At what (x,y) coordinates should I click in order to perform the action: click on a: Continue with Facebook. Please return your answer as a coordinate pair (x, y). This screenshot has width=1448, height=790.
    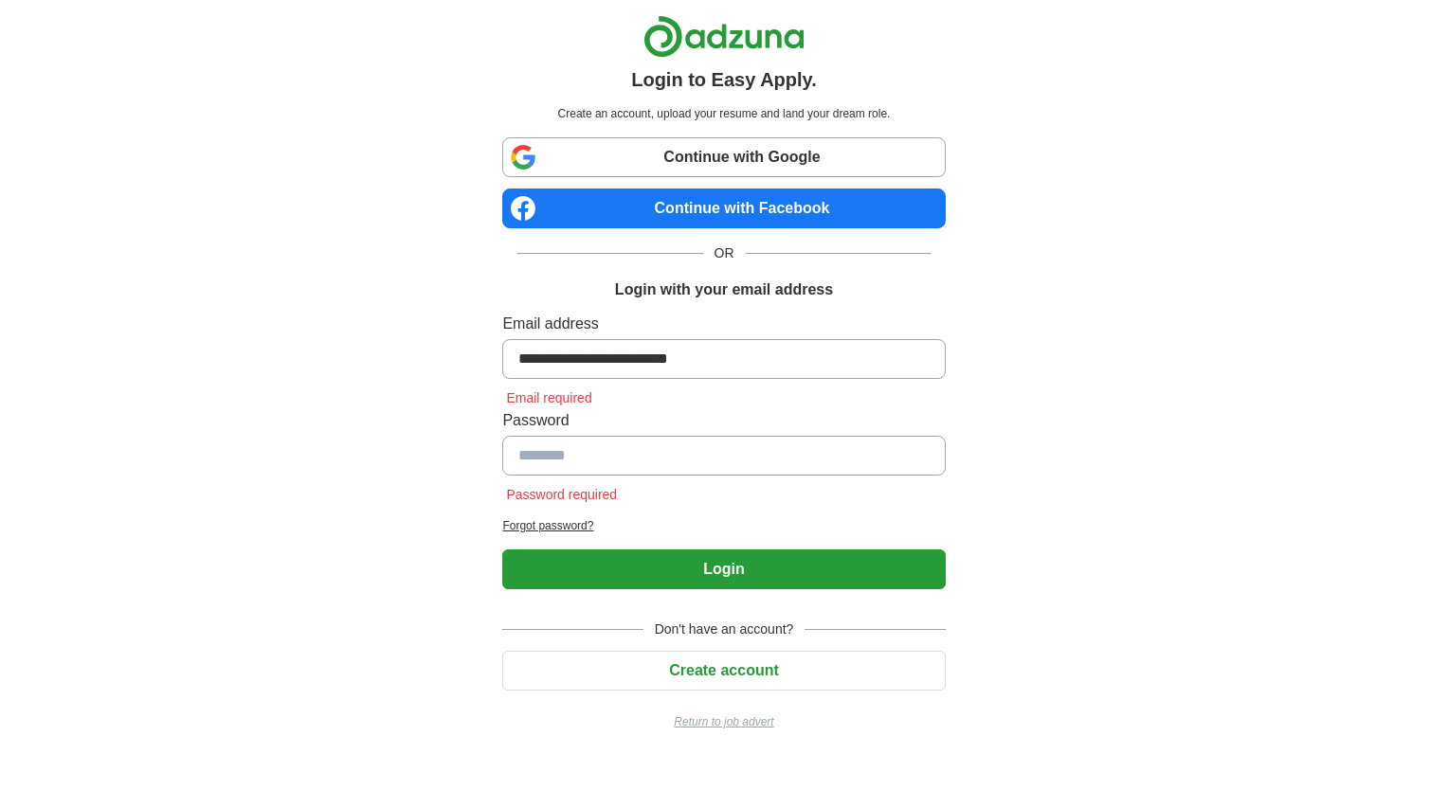
    Looking at the image, I should click on (723, 208).